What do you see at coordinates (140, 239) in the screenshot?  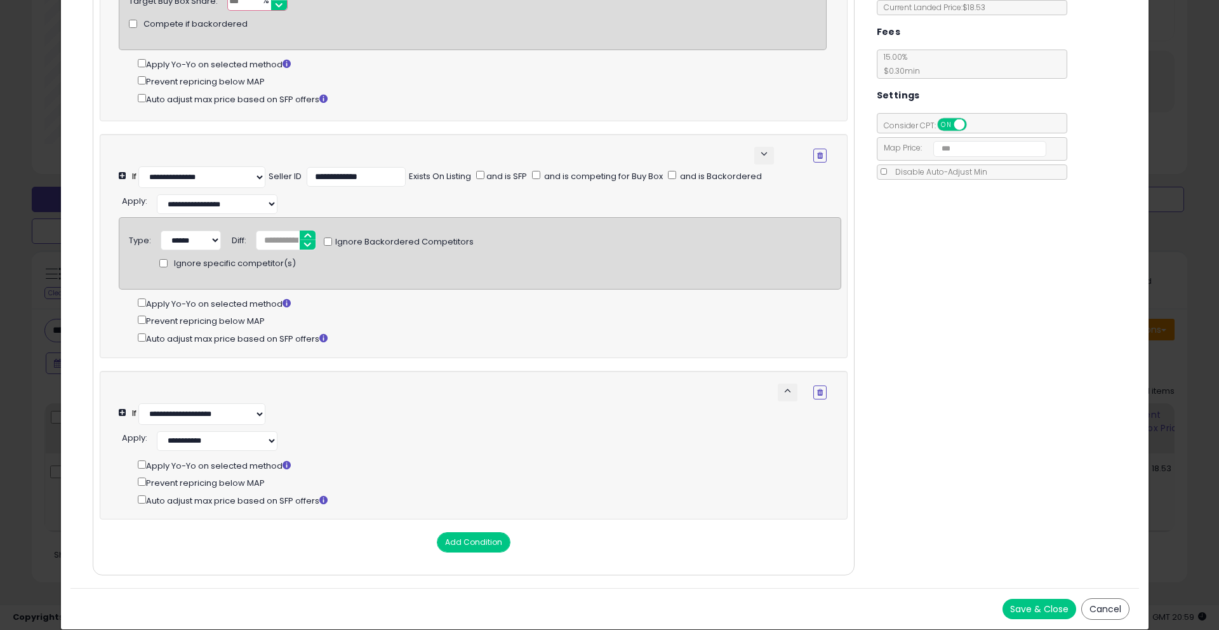 I see `div: Type:` at bounding box center [140, 239].